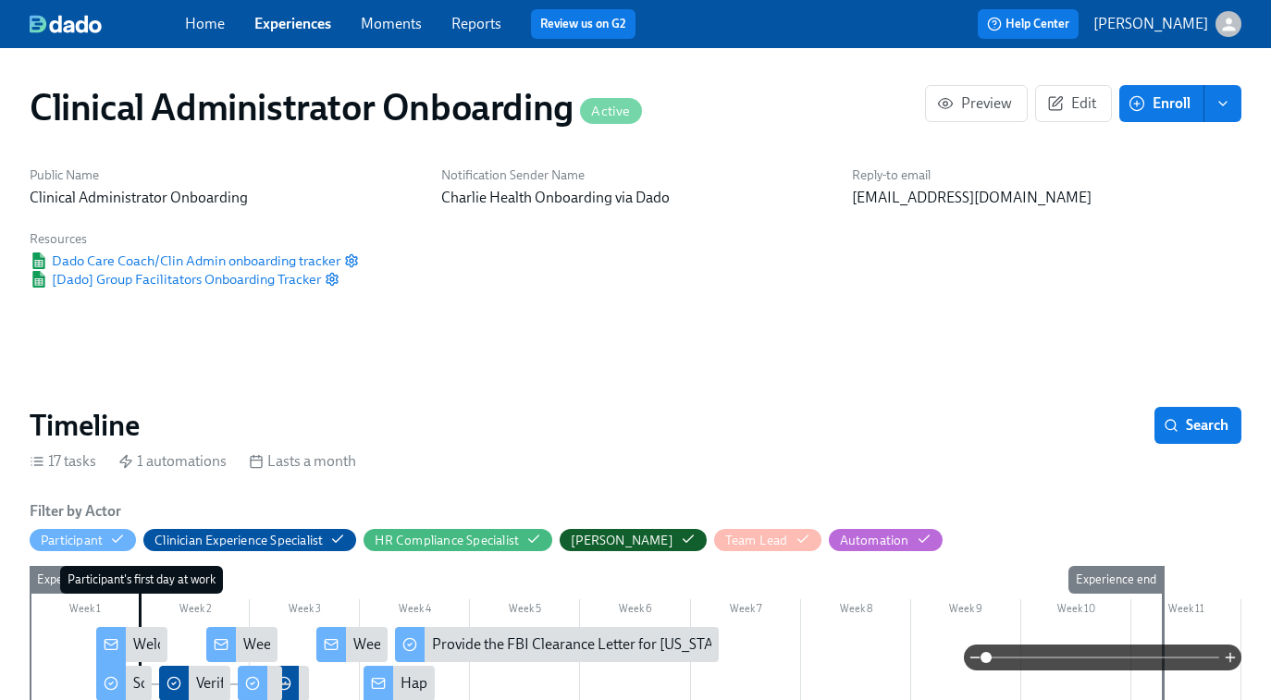 This screenshot has width=1271, height=700. What do you see at coordinates (84, 612) in the screenshot?
I see `div: Week 1` at bounding box center [84, 612].